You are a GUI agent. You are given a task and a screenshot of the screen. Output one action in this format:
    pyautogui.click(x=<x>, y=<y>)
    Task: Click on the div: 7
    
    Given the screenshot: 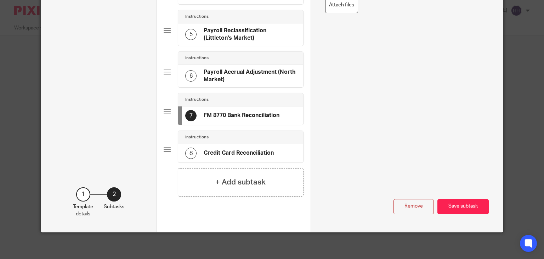 What is the action you would take?
    pyautogui.click(x=191, y=116)
    